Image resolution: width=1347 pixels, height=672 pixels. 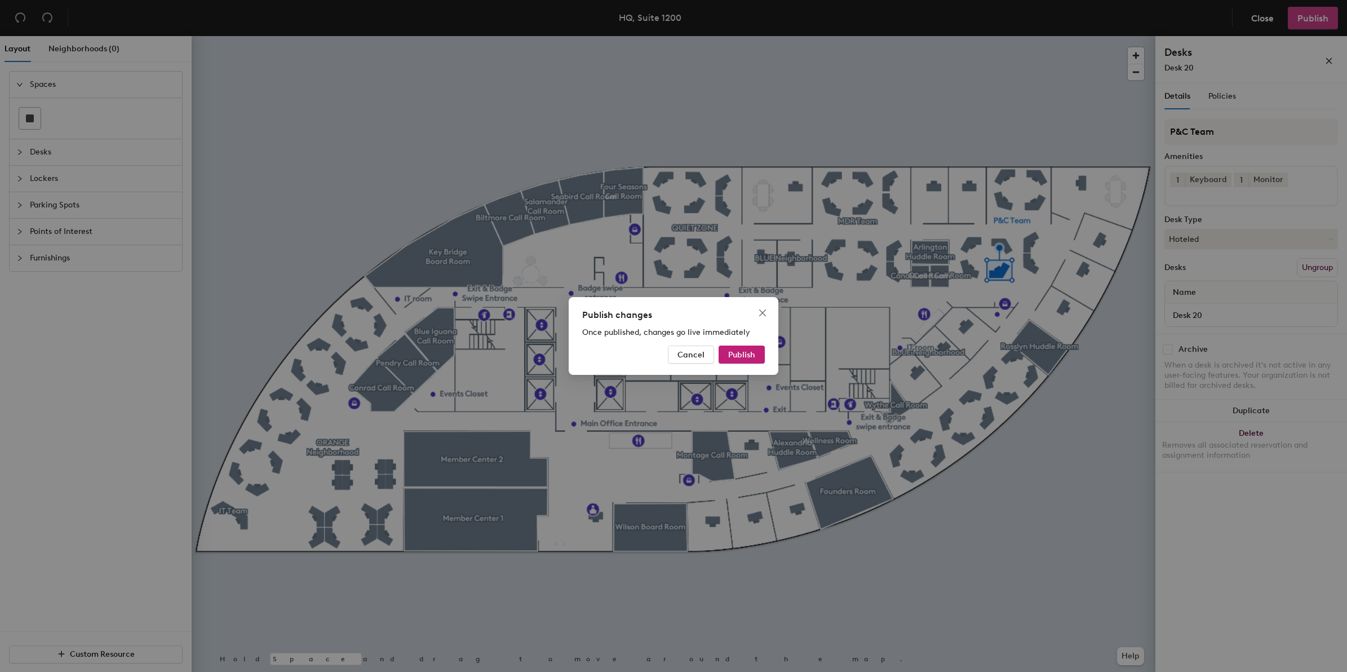 What do you see at coordinates (741, 354) in the screenshot?
I see `span: Publish` at bounding box center [741, 354].